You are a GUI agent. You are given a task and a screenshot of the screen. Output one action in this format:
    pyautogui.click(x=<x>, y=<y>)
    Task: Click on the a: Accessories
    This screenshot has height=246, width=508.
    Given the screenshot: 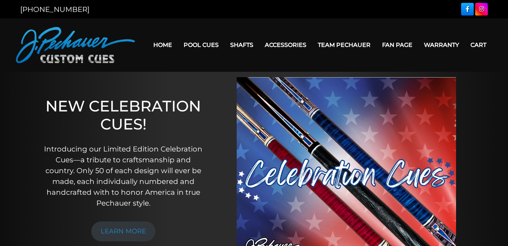 What is the action you would take?
    pyautogui.click(x=285, y=45)
    